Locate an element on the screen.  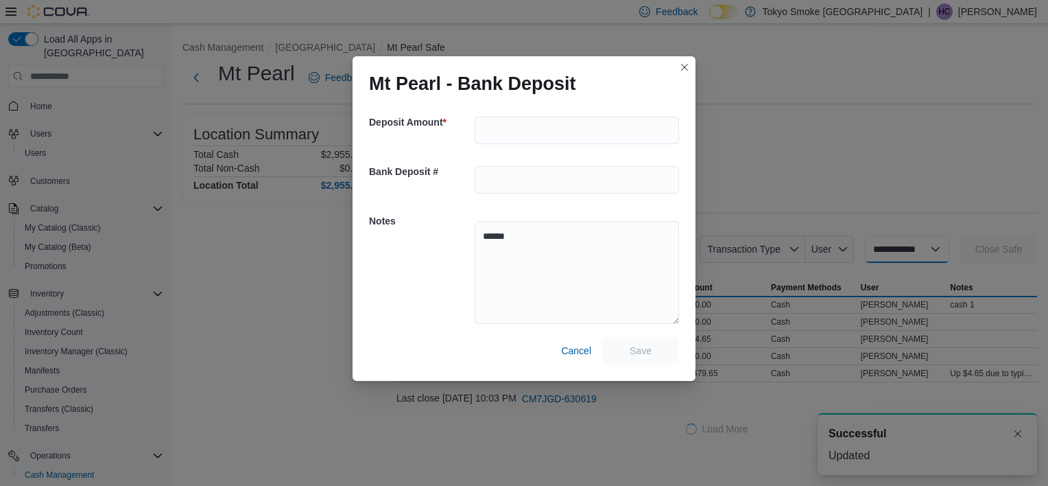
button: Cancel is located at coordinates (576, 351).